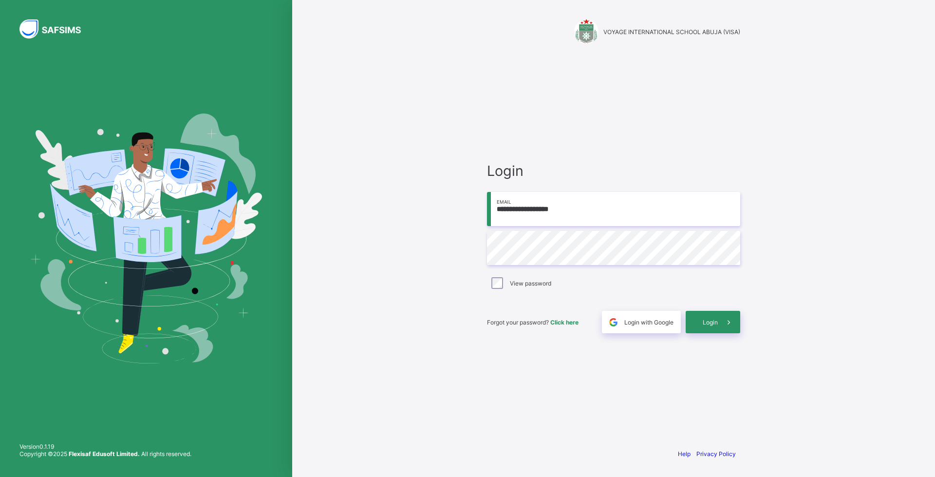 The width and height of the screenshot is (935, 477). Describe the element at coordinates (533, 322) in the screenshot. I see `span: Forgot your password?` at that location.